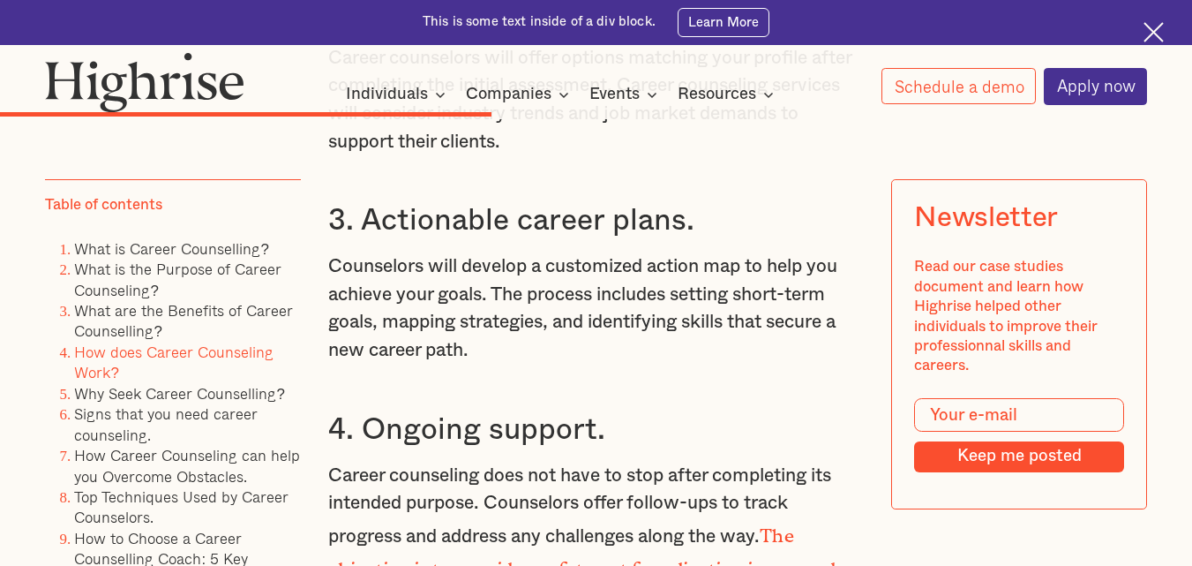  Describe the element at coordinates (145, 82) in the screenshot. I see `img: Highrise logo` at that location.